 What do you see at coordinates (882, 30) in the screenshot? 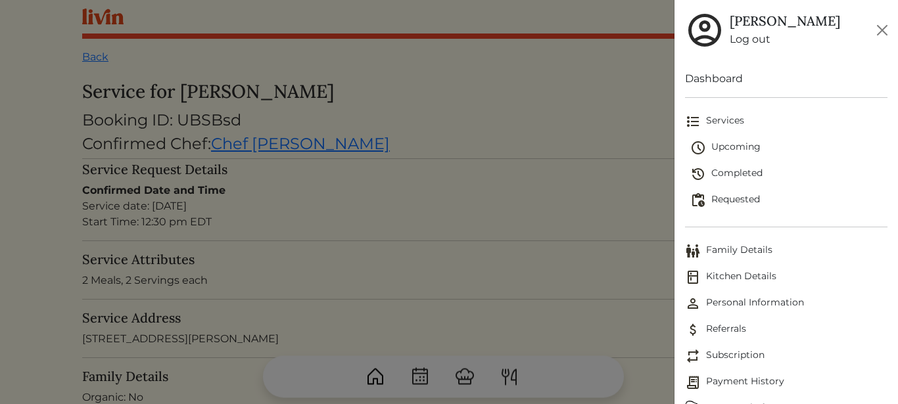
I see `button: Close` at bounding box center [882, 30].